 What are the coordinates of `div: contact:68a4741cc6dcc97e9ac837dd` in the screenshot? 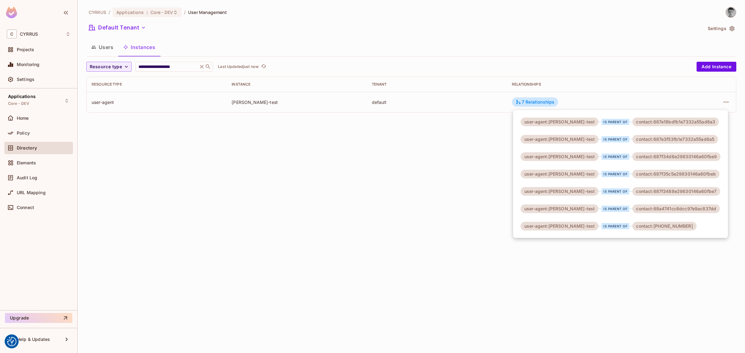 It's located at (676, 209).